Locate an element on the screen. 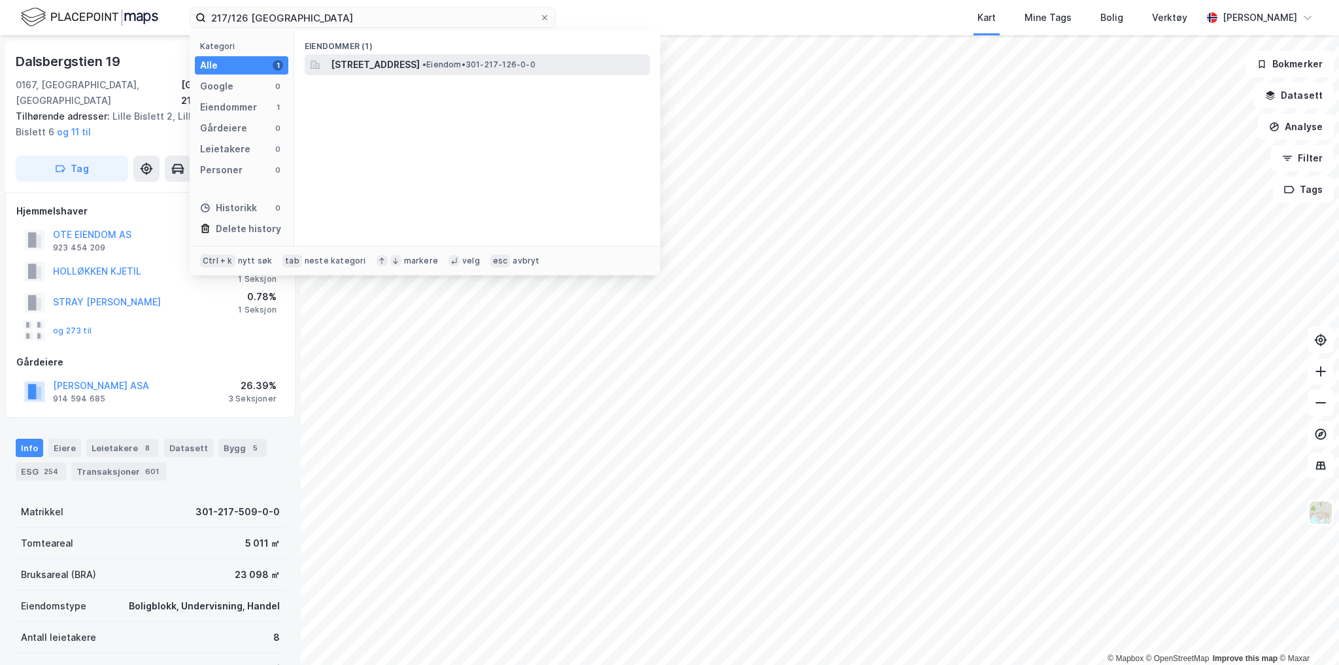  div: ESG is located at coordinates (41, 471).